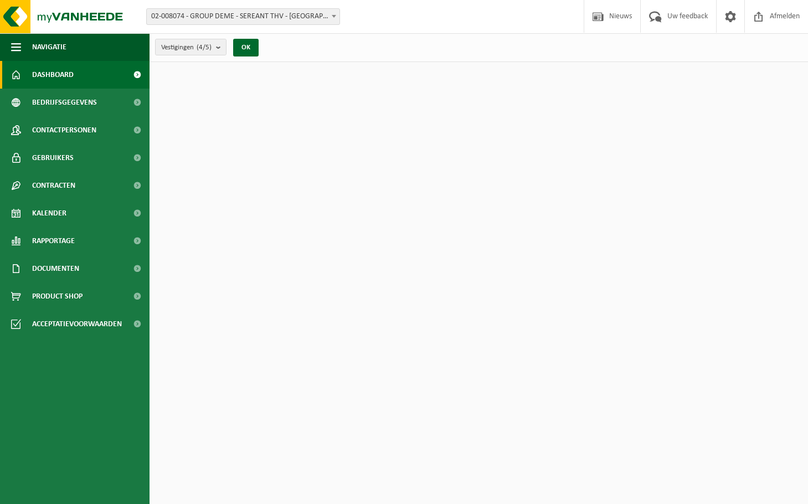 This screenshot has width=808, height=504. I want to click on span: Rapportage, so click(53, 241).